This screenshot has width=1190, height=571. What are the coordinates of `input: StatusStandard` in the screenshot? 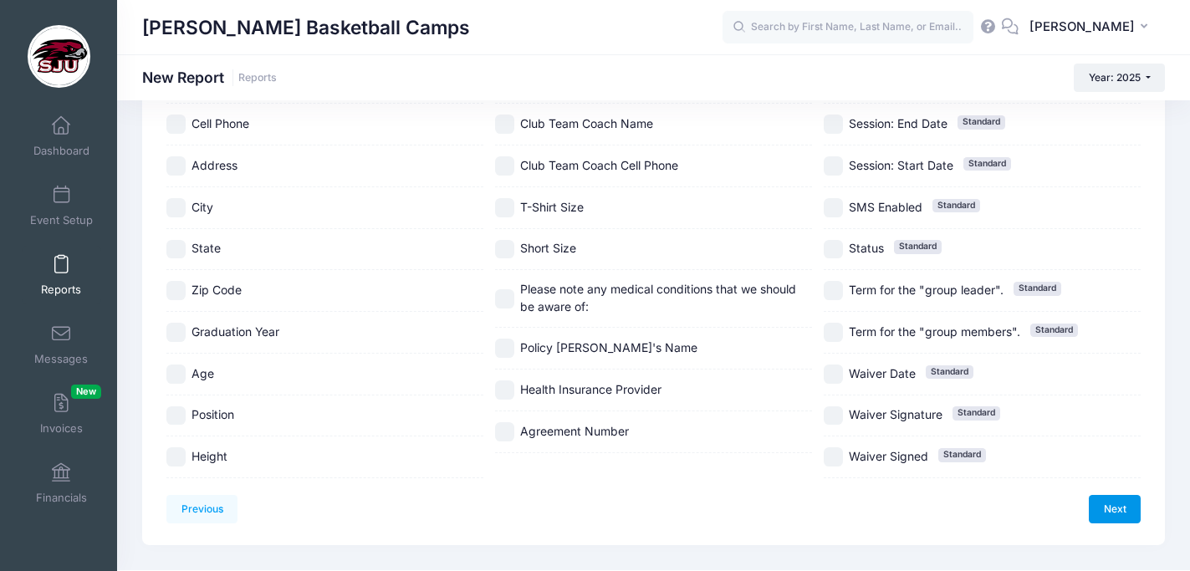 It's located at (833, 249).